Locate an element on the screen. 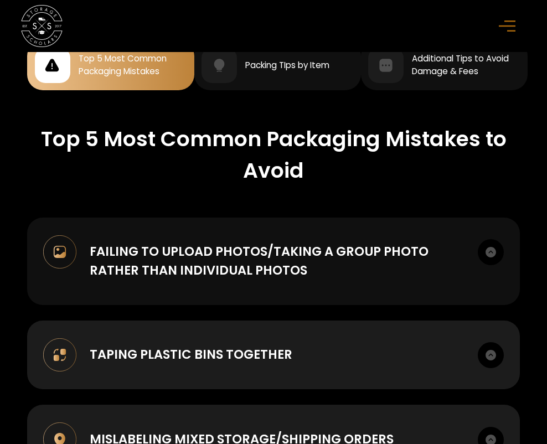 This screenshot has height=444, width=547. div: Additional Tips to Avoid Damage & Fees is located at coordinates (466, 65).